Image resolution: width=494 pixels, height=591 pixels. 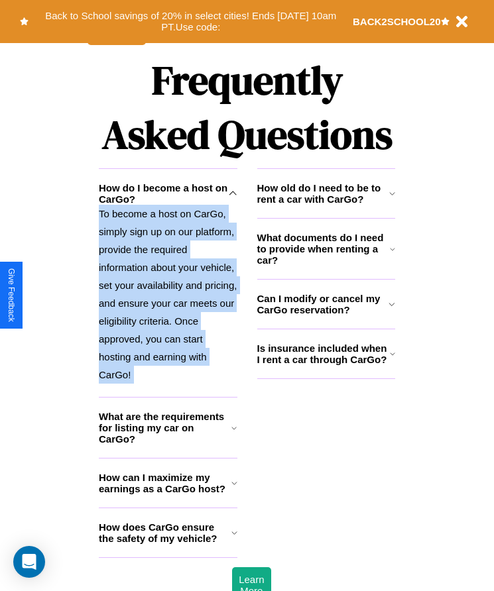 I want to click on h3: What are the requirements for listing my car on CarGo?, so click(x=165, y=427).